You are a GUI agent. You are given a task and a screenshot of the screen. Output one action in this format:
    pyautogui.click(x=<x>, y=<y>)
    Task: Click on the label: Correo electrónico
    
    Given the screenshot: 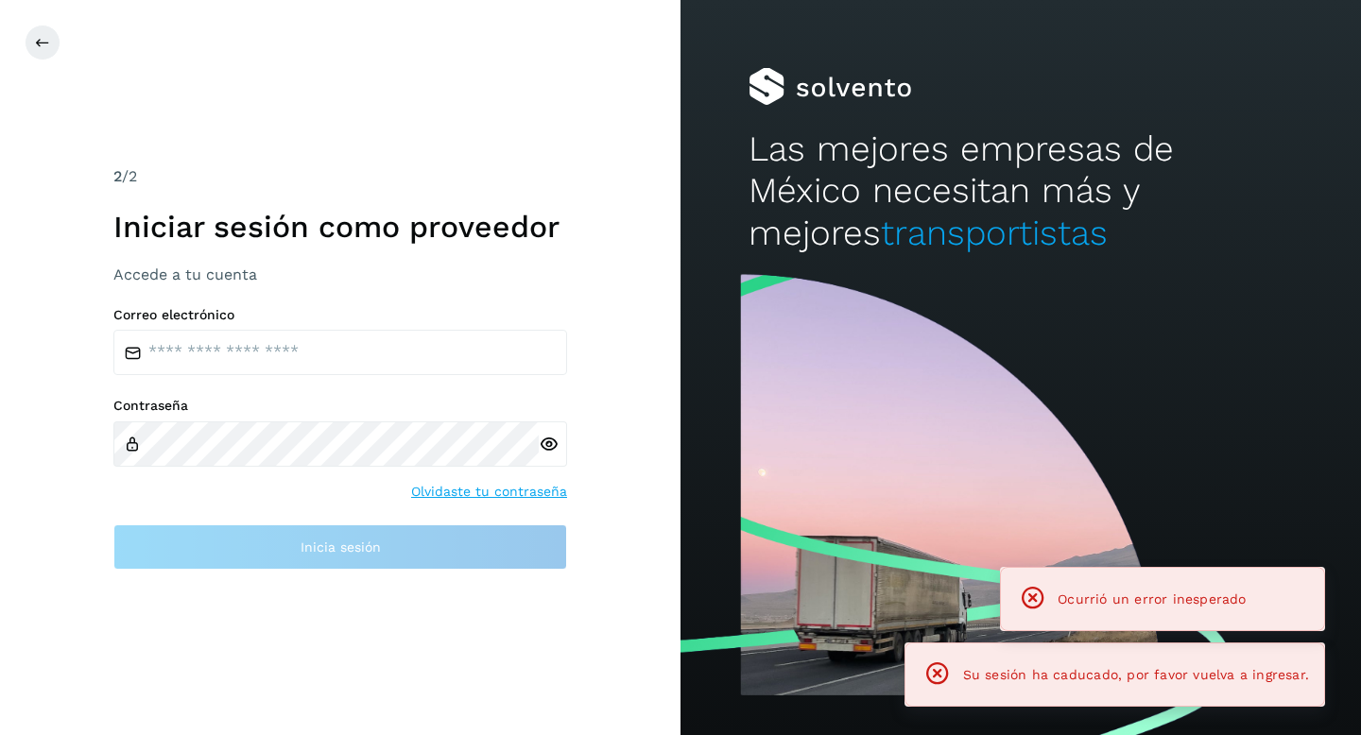 What is the action you would take?
    pyautogui.click(x=340, y=315)
    